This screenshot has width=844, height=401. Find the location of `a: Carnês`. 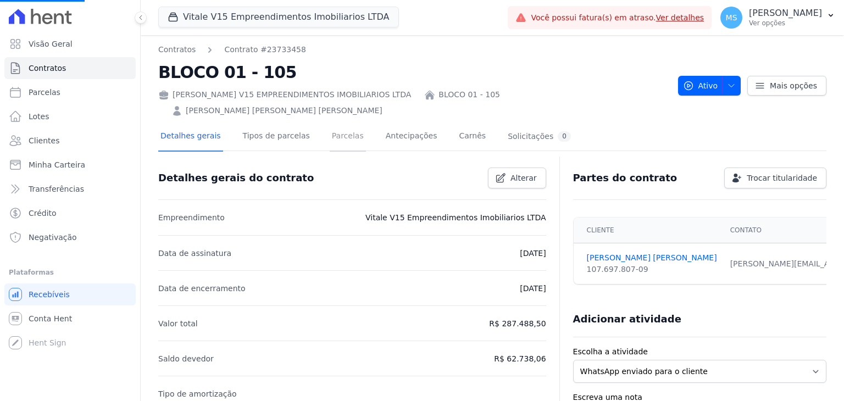

a: Carnês is located at coordinates (472, 137).